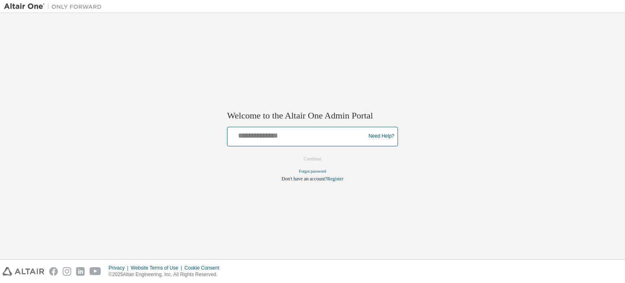 The width and height of the screenshot is (625, 283). What do you see at coordinates (313, 116) in the screenshot?
I see `h2: Welcome to the Altair One Admin Portal` at bounding box center [313, 116].